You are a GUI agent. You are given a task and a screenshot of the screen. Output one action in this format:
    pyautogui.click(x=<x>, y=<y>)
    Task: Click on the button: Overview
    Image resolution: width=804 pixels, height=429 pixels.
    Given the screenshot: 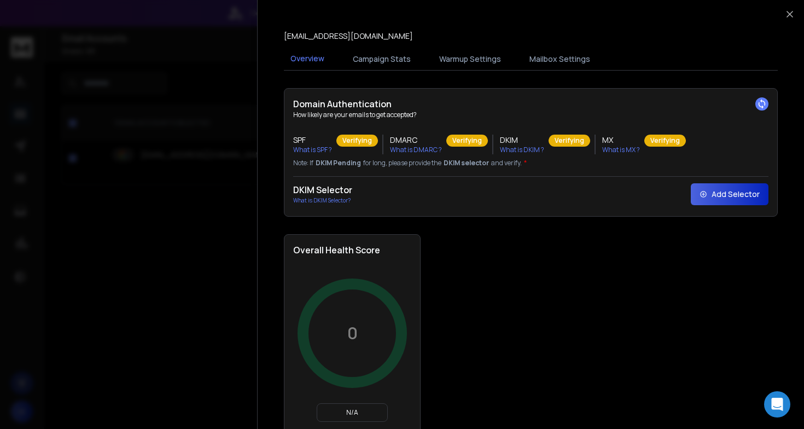 What is the action you would take?
    pyautogui.click(x=308, y=59)
    